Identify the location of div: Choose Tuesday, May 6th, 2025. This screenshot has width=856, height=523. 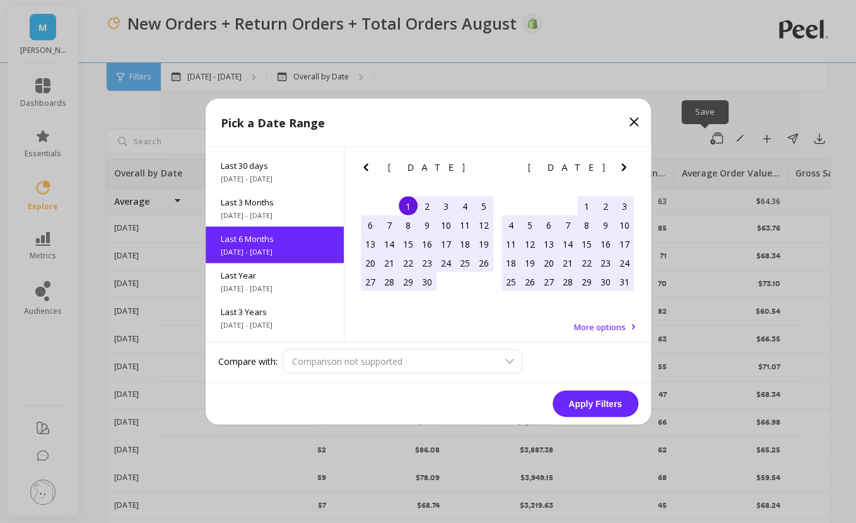
(549, 225).